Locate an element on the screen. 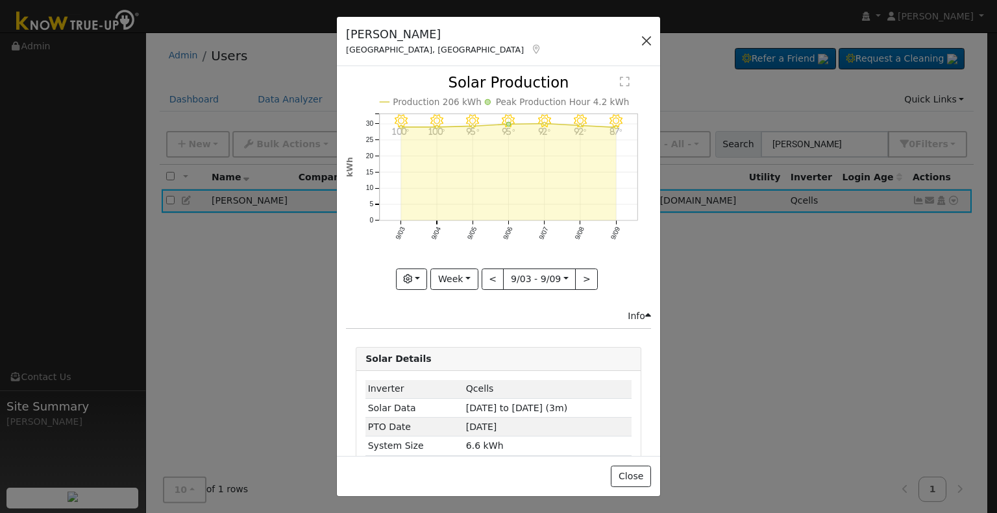 The image size is (997, 513). td: PTO Date is located at coordinates (414, 427).